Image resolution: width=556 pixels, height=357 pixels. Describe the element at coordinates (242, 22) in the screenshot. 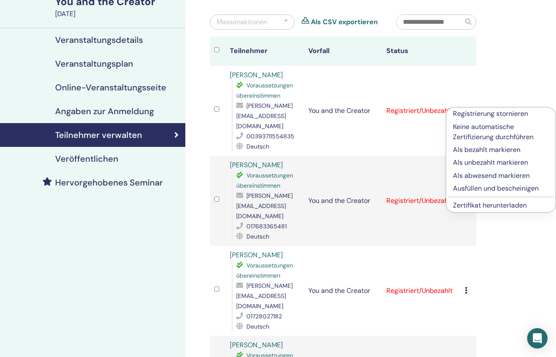

I see `div: Massenaktionen` at that location.